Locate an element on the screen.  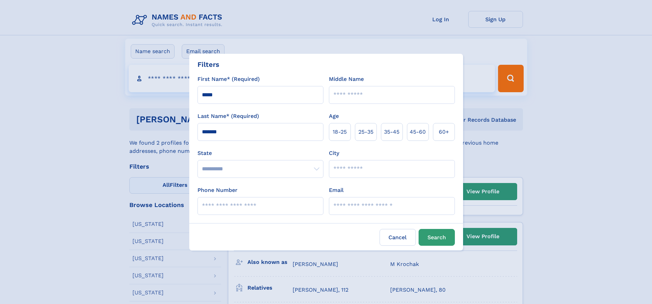
label: State is located at coordinates (260, 153).